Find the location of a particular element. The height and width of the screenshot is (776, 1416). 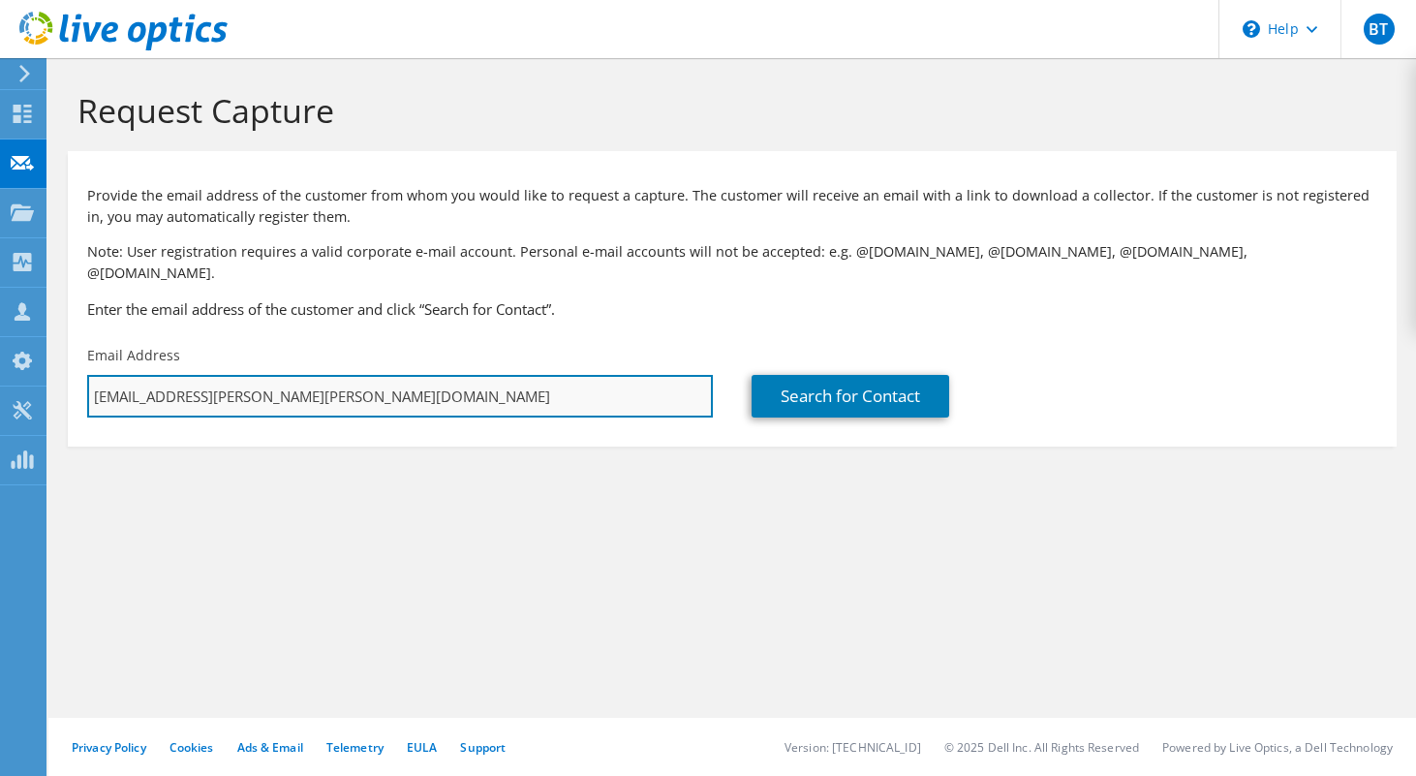

a: Ads & Email is located at coordinates (270, 747).